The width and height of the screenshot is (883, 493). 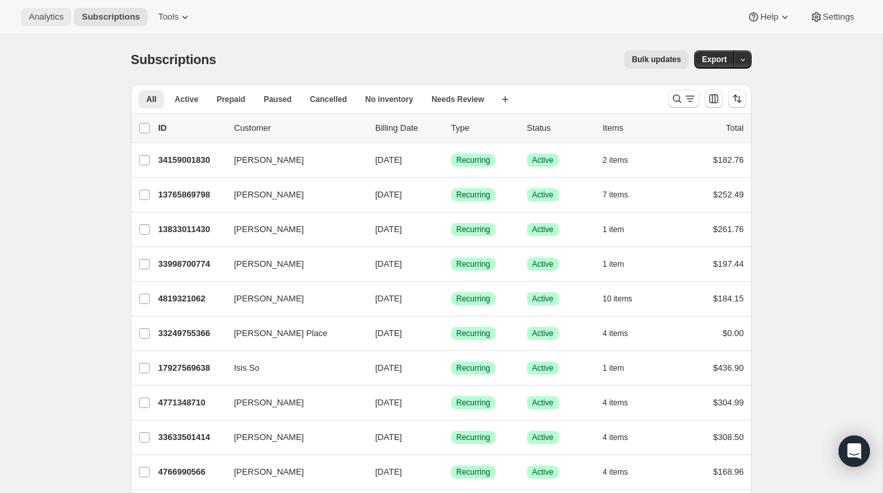 What do you see at coordinates (728, 436) in the screenshot?
I see `span: $308.50` at bounding box center [728, 436].